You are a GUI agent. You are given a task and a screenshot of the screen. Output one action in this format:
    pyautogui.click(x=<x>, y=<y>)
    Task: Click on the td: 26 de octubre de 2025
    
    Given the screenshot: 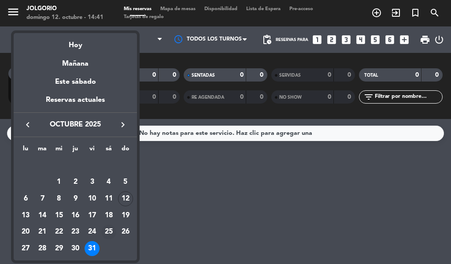 What is the action you would take?
    pyautogui.click(x=126, y=232)
    